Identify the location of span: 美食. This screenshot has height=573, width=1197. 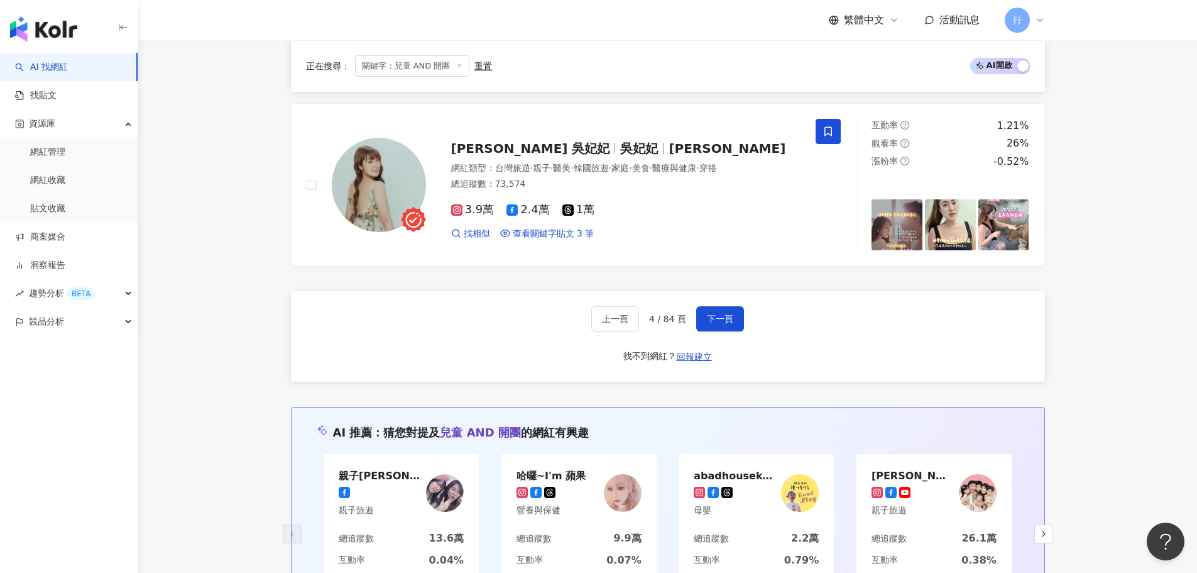
(641, 168).